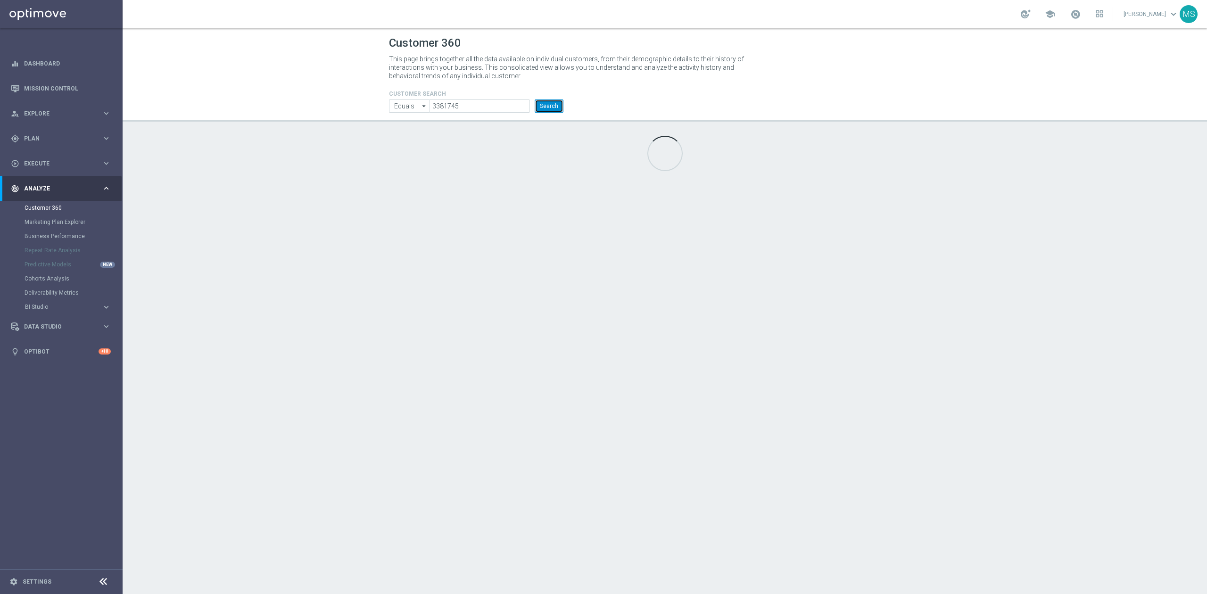 The width and height of the screenshot is (1207, 594). I want to click on button: Mission Control, so click(61, 89).